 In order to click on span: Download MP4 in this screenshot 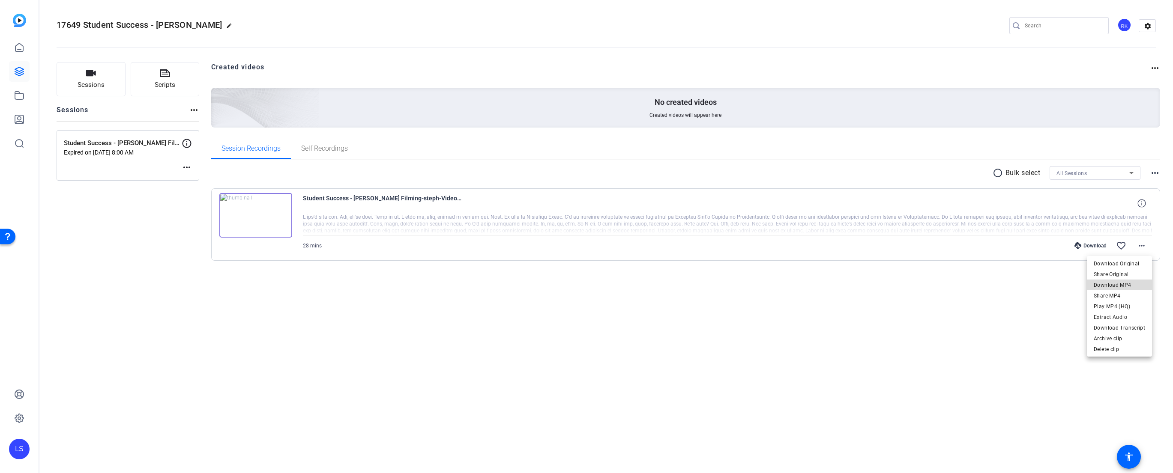, I will do `click(1119, 285)`.